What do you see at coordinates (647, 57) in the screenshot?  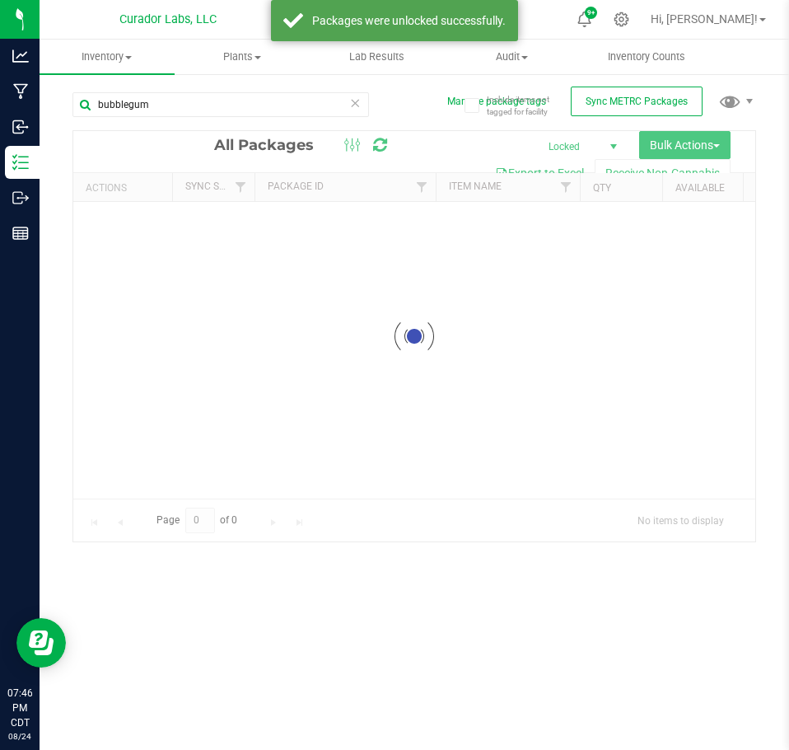 I see `span: Inventory Counts` at bounding box center [647, 57].